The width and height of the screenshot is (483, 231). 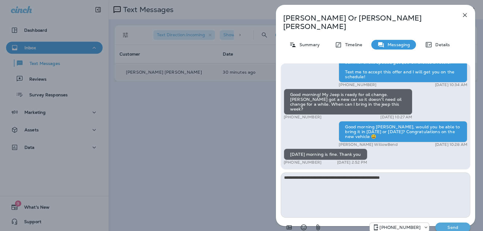 What do you see at coordinates (453, 227) in the screenshot?
I see `p: Send` at bounding box center [453, 227].